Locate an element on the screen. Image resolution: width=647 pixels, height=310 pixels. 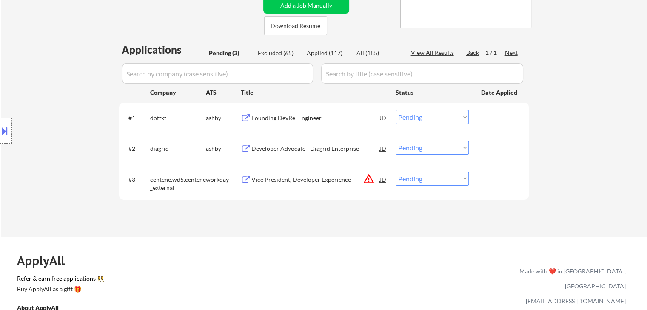
div: Applied (117) is located at coordinates (328, 53).